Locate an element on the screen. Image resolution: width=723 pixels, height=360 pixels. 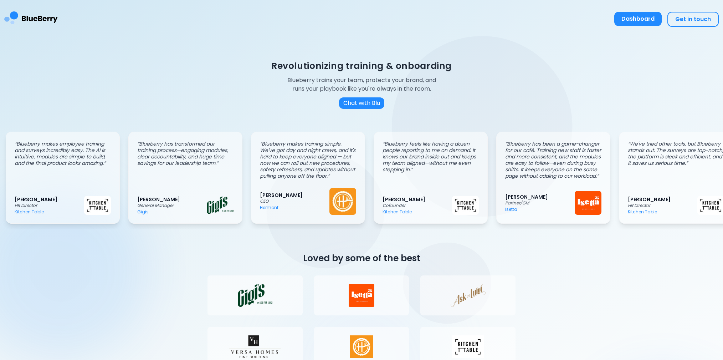
button: Chat with Blu is located at coordinates (362, 103).